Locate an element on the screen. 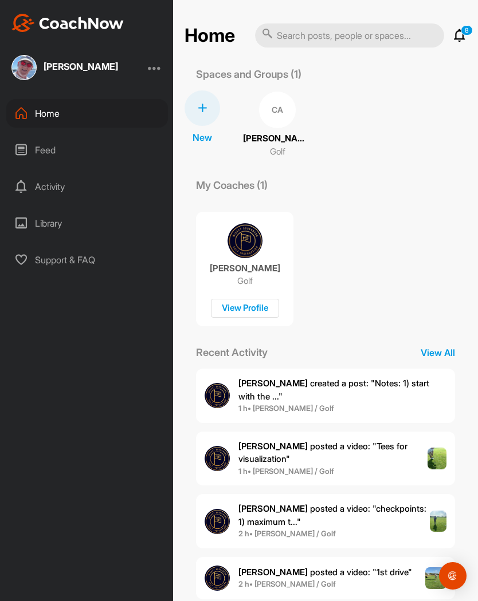 The width and height of the screenshot is (478, 601). span: posted a video : " Tees for visualization " is located at coordinates (322, 453).